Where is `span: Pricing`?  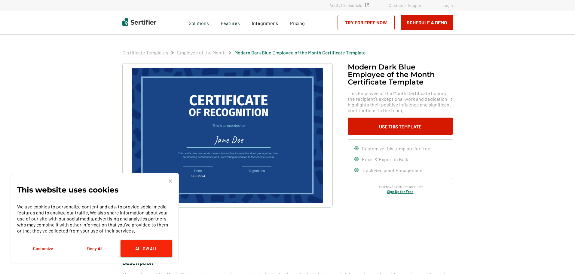 span: Pricing is located at coordinates (297, 23).